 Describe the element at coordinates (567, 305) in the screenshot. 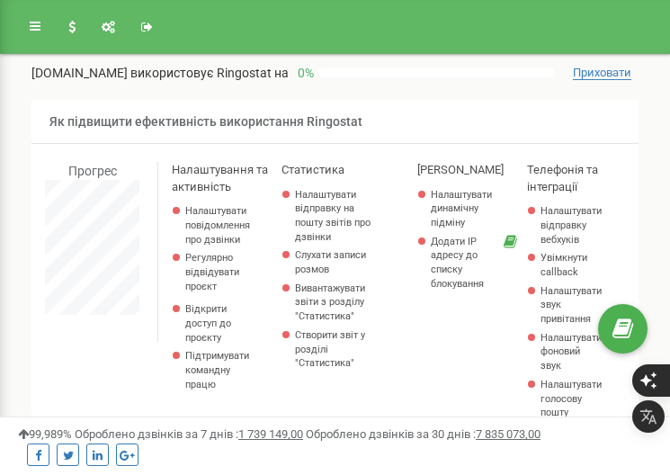

I see `a: Налаштувати звук привітання` at that location.